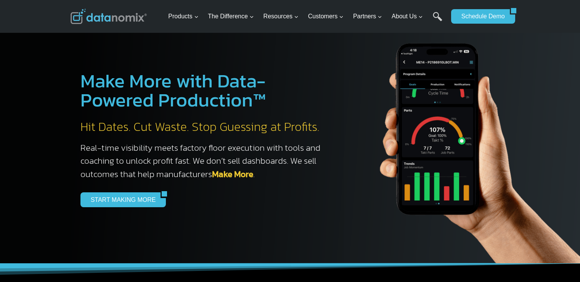 This screenshot has width=580, height=282. I want to click on a: Search, so click(437, 20).